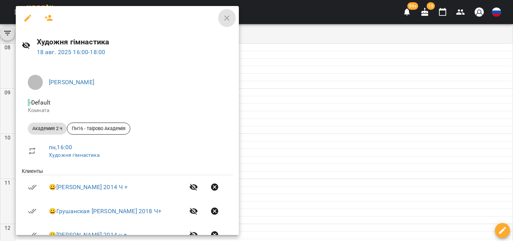 The height and width of the screenshot is (241, 513). Describe the element at coordinates (74, 155) in the screenshot. I see `a: Художня гімнастика` at that location.